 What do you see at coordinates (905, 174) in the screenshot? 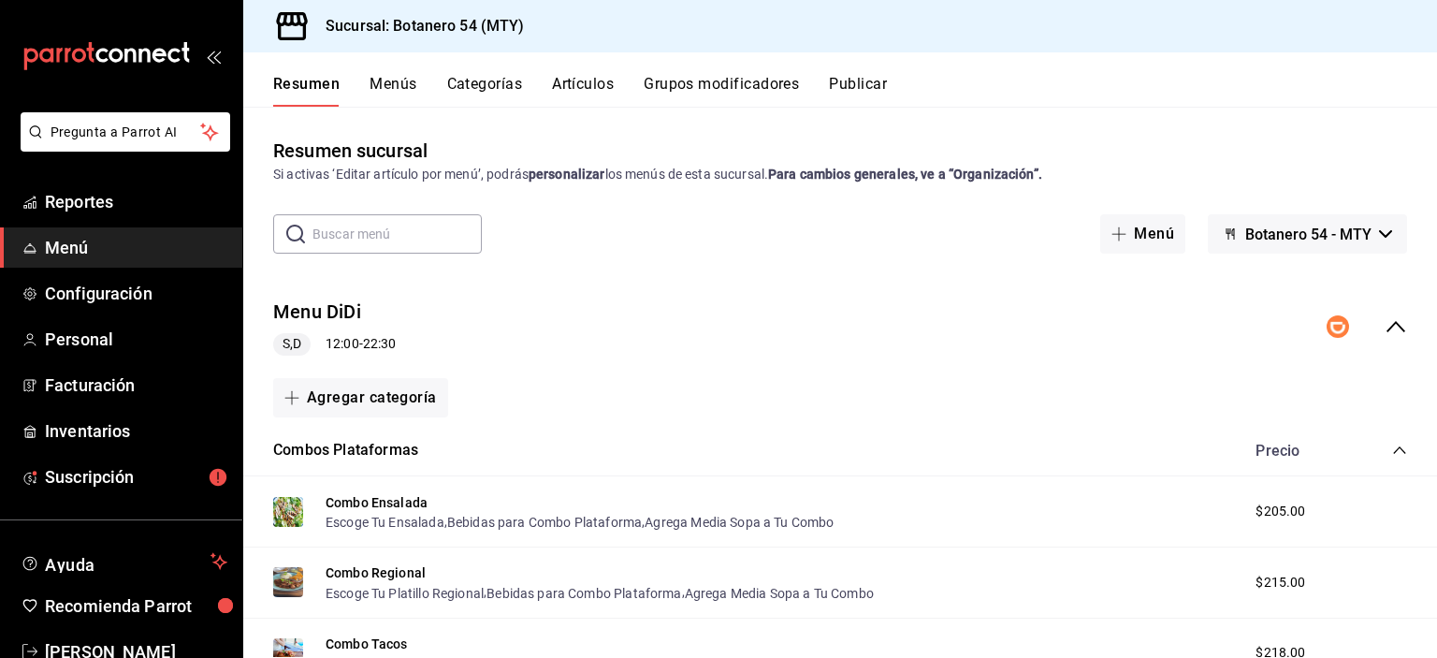
I see `strong: Para cambios generales, ve a “Organización”.` at bounding box center [905, 174].